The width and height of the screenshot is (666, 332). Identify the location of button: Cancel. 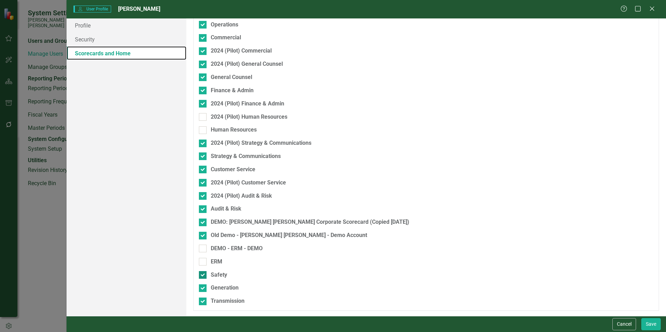
(625, 324).